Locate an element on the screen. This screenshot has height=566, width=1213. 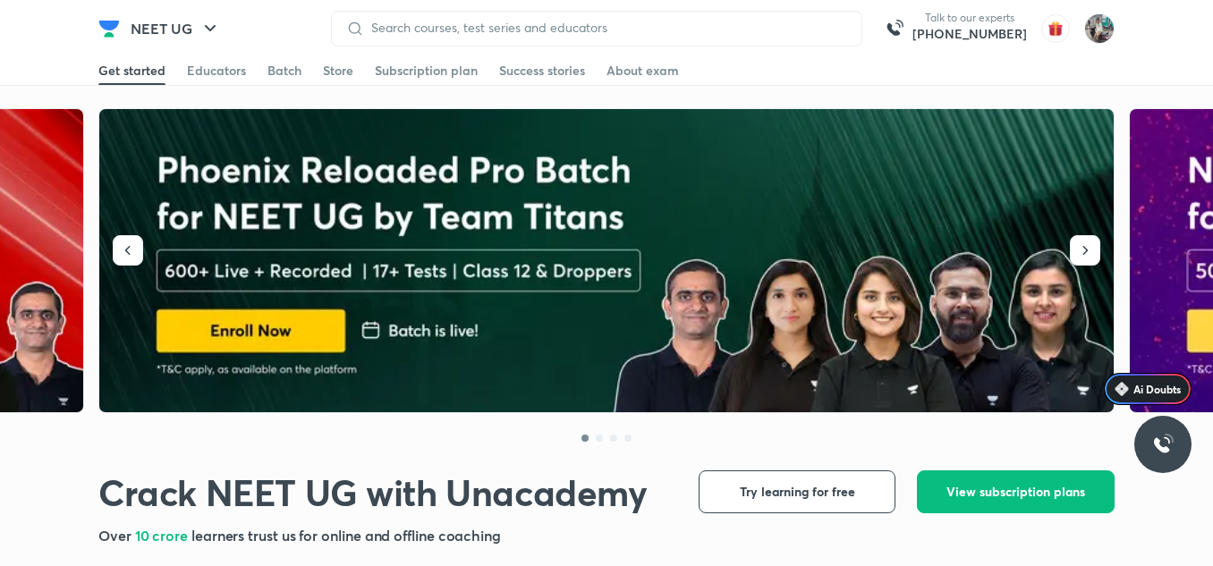
a: Store is located at coordinates (338, 71).